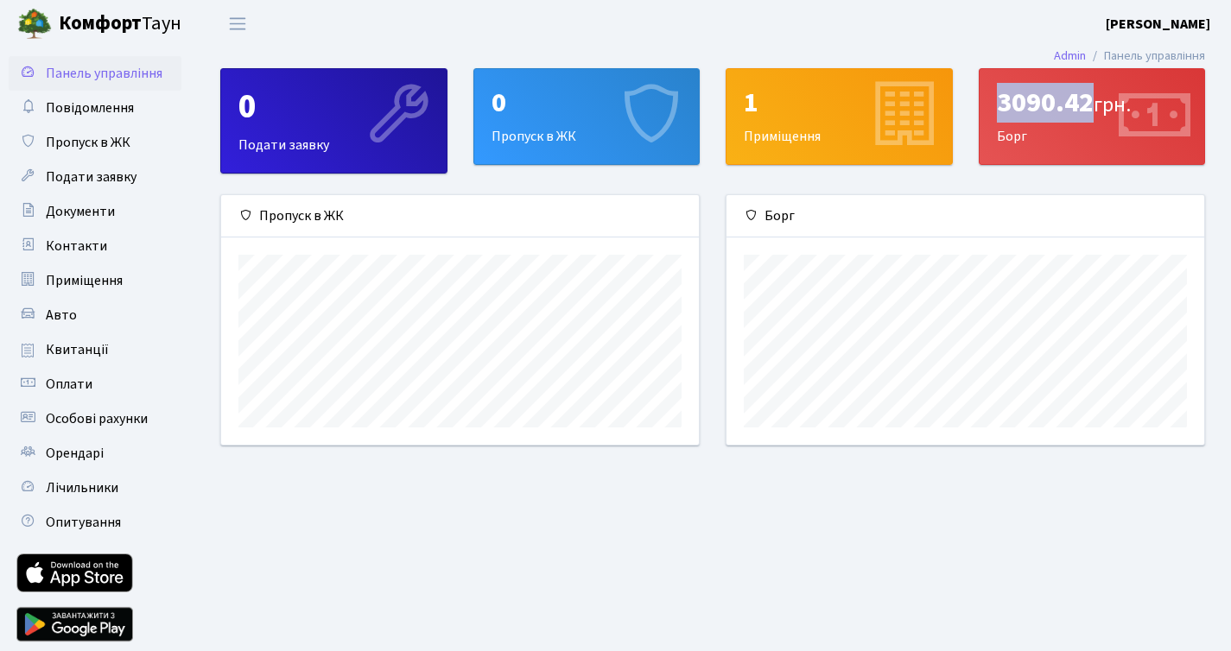 The image size is (1231, 651). What do you see at coordinates (95, 281) in the screenshot?
I see `a: Приміщення` at bounding box center [95, 281].